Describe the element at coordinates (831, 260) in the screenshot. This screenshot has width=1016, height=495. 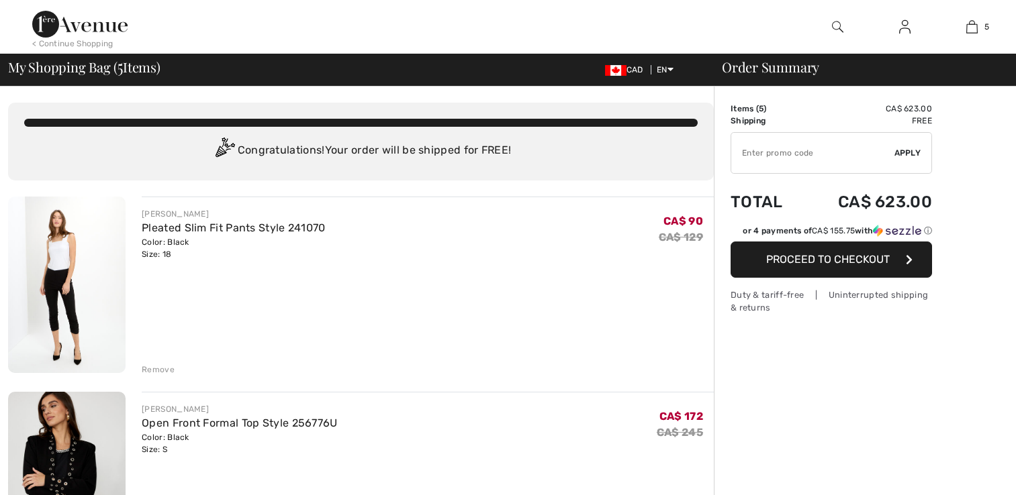
I see `button: Proceed to Checkout` at that location.